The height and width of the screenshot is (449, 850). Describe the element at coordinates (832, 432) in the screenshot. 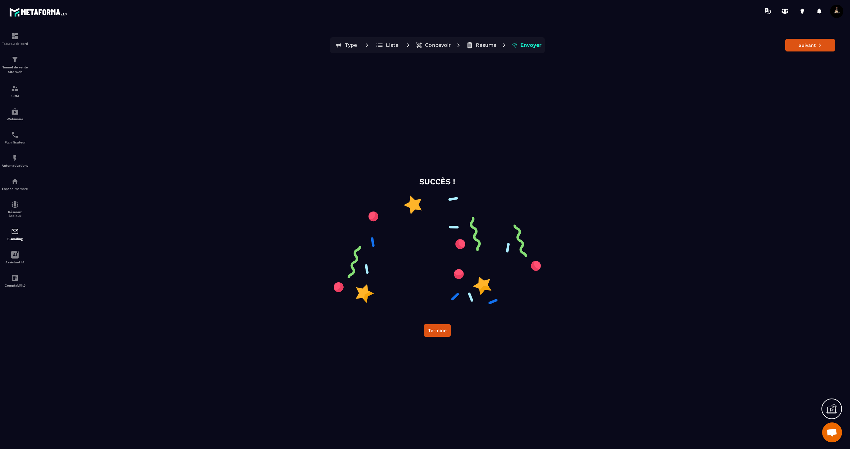

I see `div: Ouvrir le chat` at that location.